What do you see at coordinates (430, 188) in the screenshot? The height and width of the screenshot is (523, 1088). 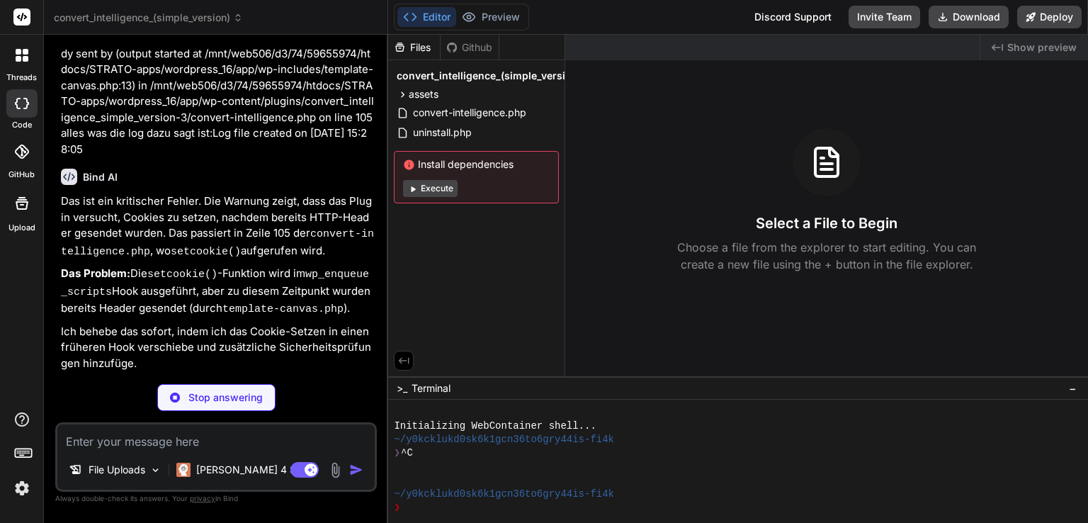 I see `button: Execute` at bounding box center [430, 188].